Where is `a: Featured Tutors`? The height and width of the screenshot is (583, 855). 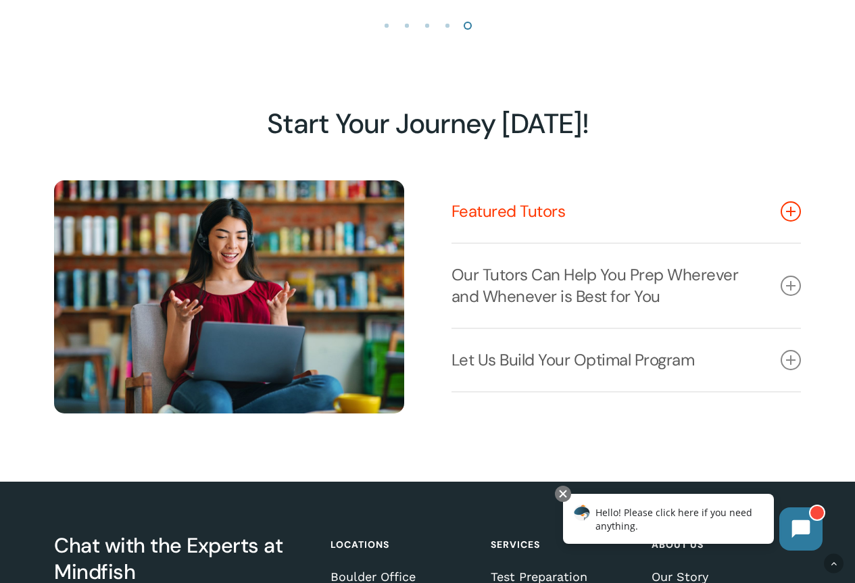
a: Featured Tutors is located at coordinates (626, 212).